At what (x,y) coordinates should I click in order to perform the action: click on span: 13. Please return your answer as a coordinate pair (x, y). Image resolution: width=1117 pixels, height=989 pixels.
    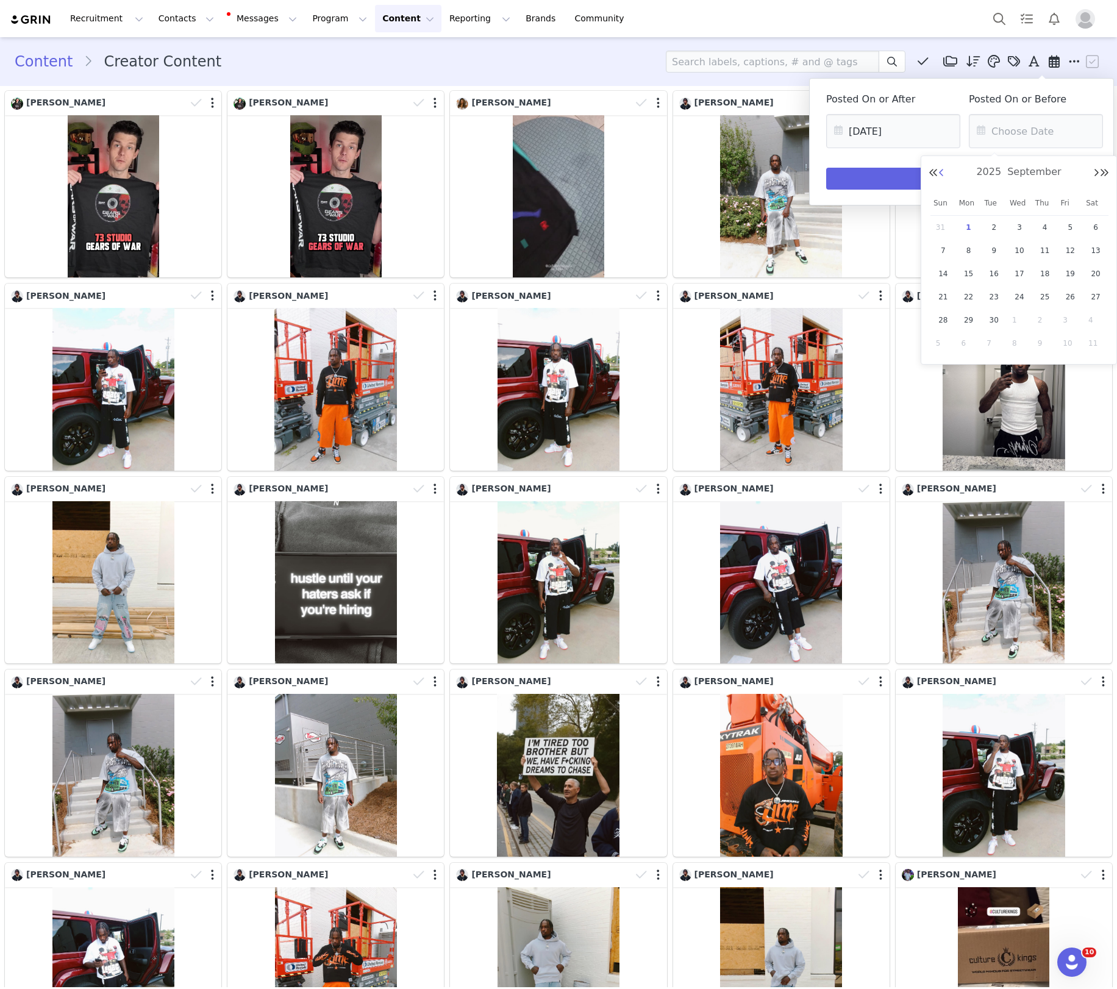
    Looking at the image, I should click on (1096, 251).